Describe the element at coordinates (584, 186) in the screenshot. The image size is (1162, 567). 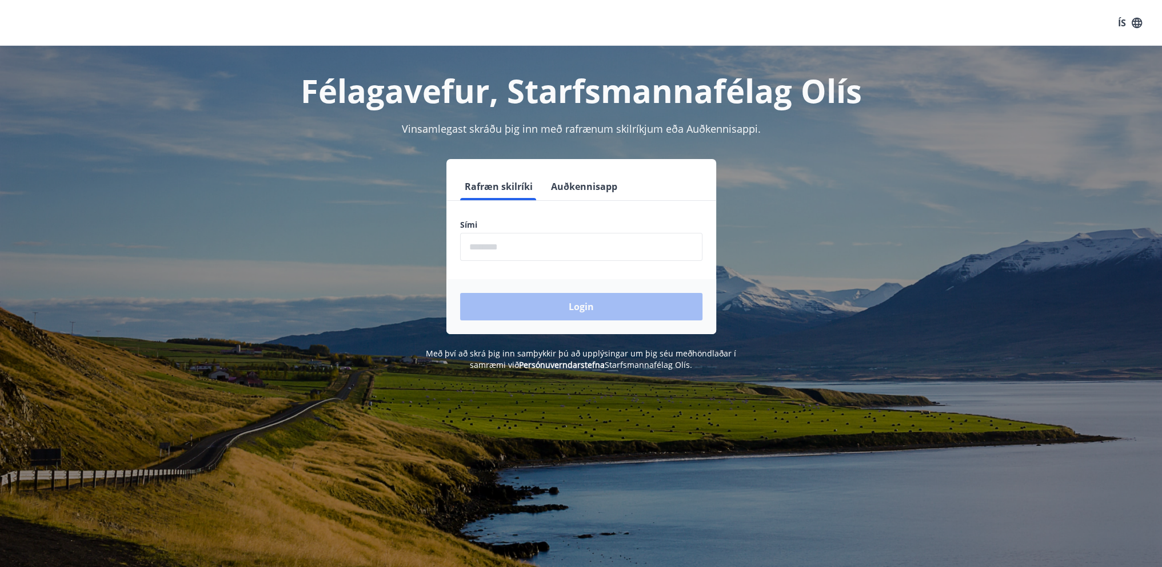
I see `button: Auðkennisapp` at that location.